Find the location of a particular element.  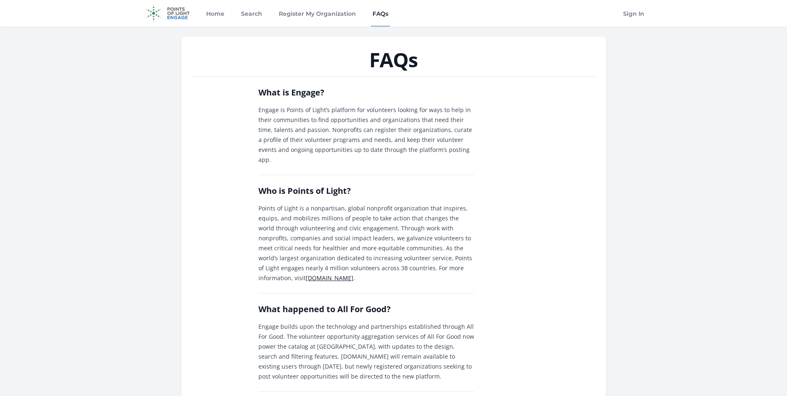

p: Points of Light is a nonpartisan, global nonprofit organization that inspires, equips, and mobili... is located at coordinates (366, 243).